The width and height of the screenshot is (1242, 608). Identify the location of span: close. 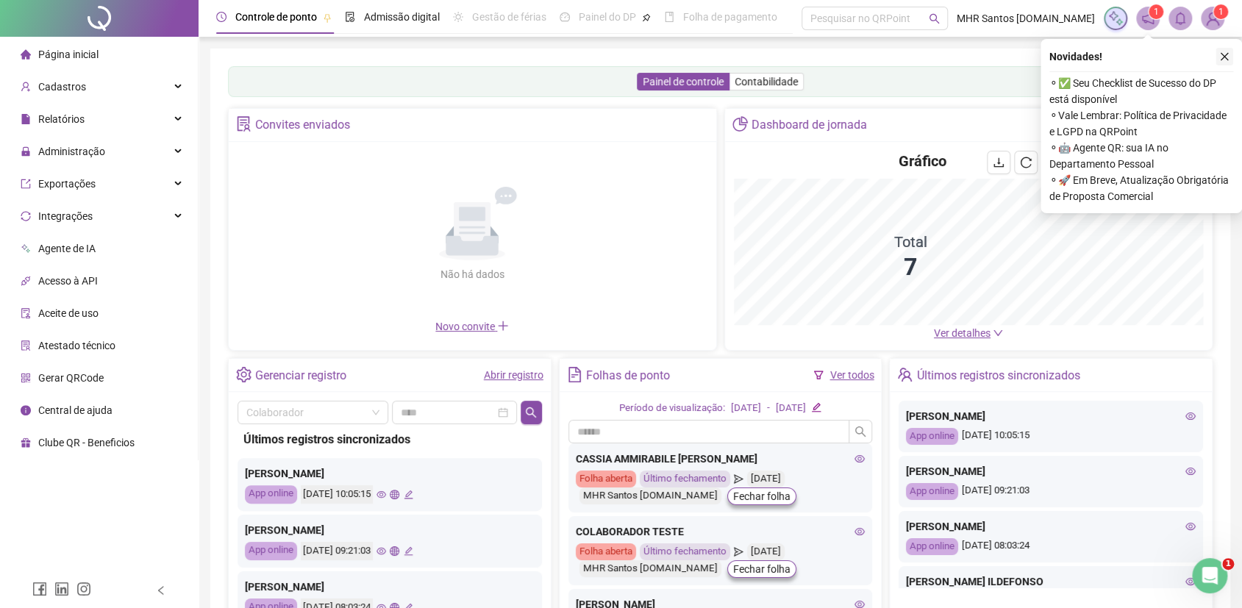
(1225, 57).